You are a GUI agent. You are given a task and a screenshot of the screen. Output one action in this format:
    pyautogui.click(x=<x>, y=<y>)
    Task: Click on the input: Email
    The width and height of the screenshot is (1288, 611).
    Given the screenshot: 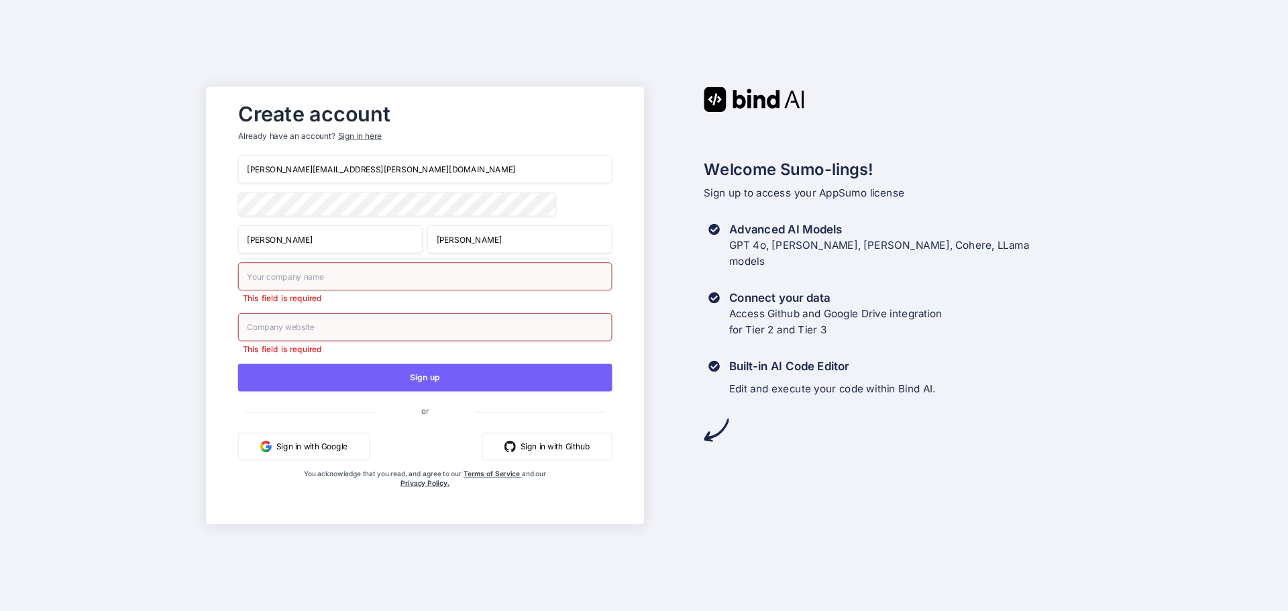 What is the action you would take?
    pyautogui.click(x=425, y=170)
    